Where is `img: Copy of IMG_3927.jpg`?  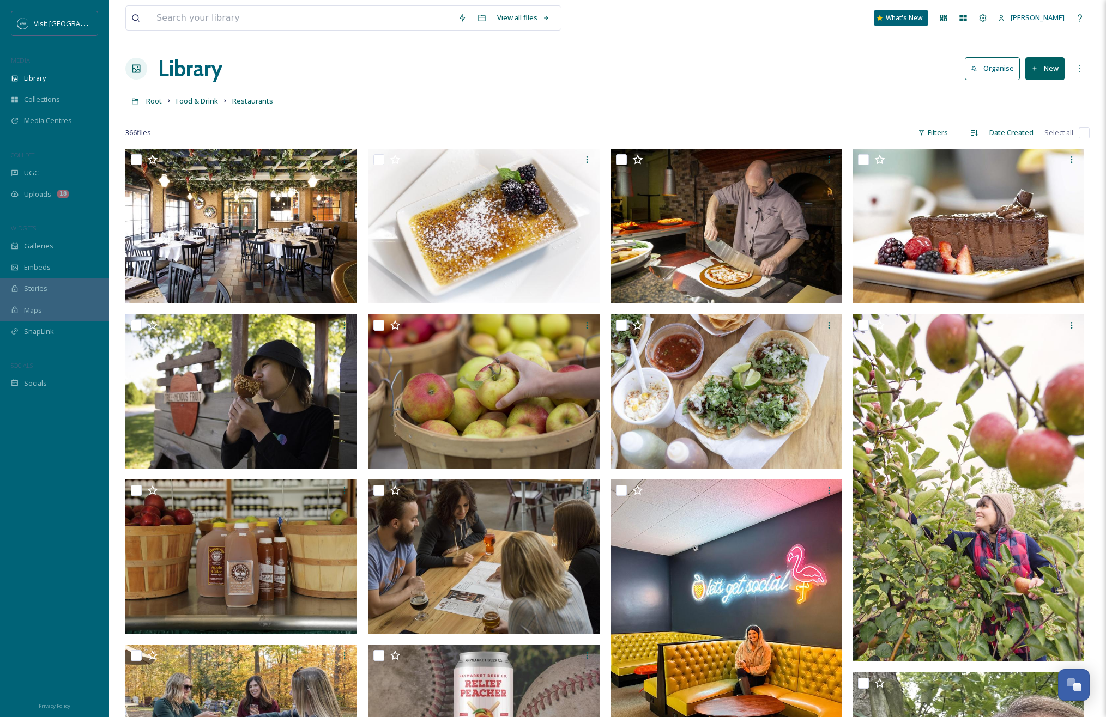
img: Copy of IMG_3927.jpg is located at coordinates (483, 557).